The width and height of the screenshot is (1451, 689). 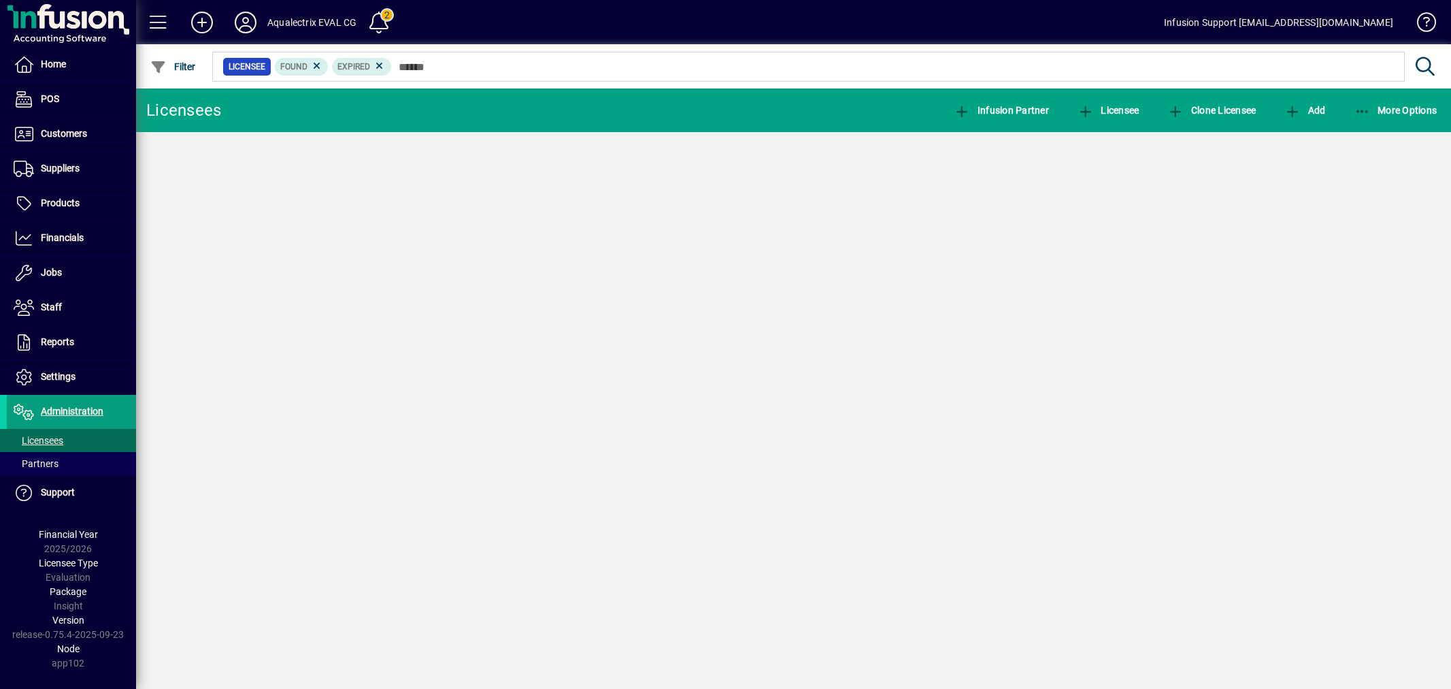 What do you see at coordinates (53, 64) in the screenshot?
I see `span: Home` at bounding box center [53, 64].